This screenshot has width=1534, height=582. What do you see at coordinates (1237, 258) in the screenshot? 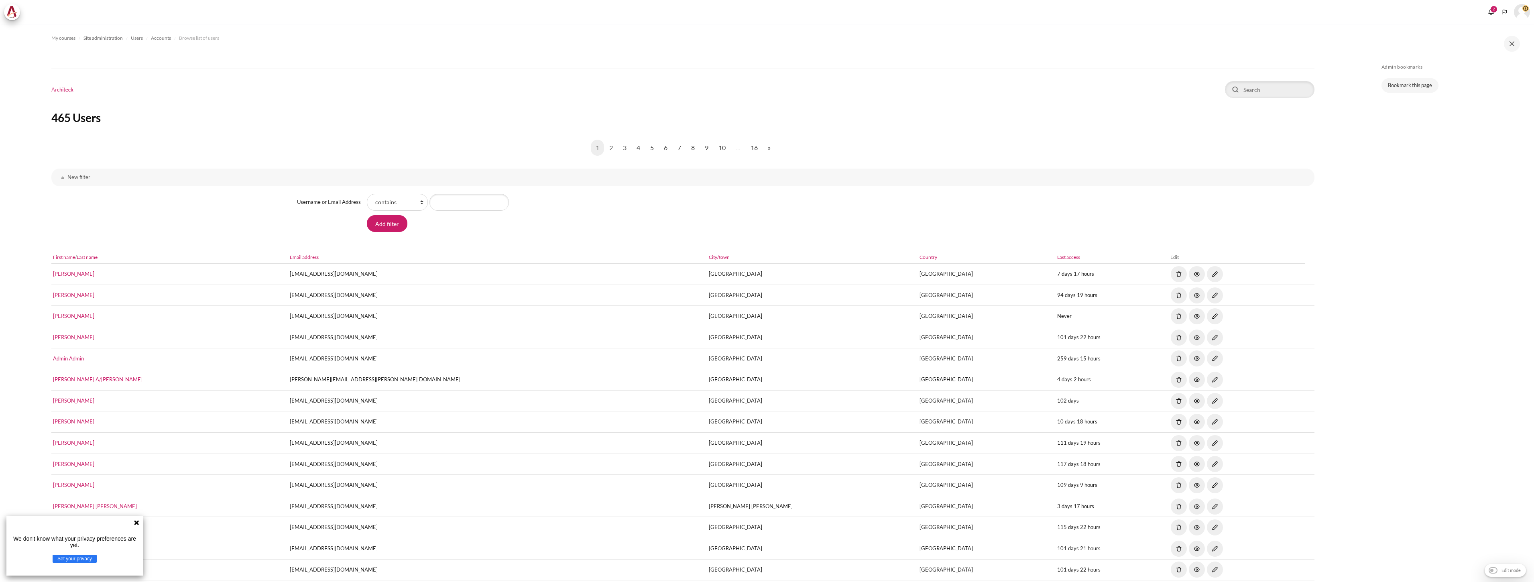
I see `th: Edit` at bounding box center [1237, 258].